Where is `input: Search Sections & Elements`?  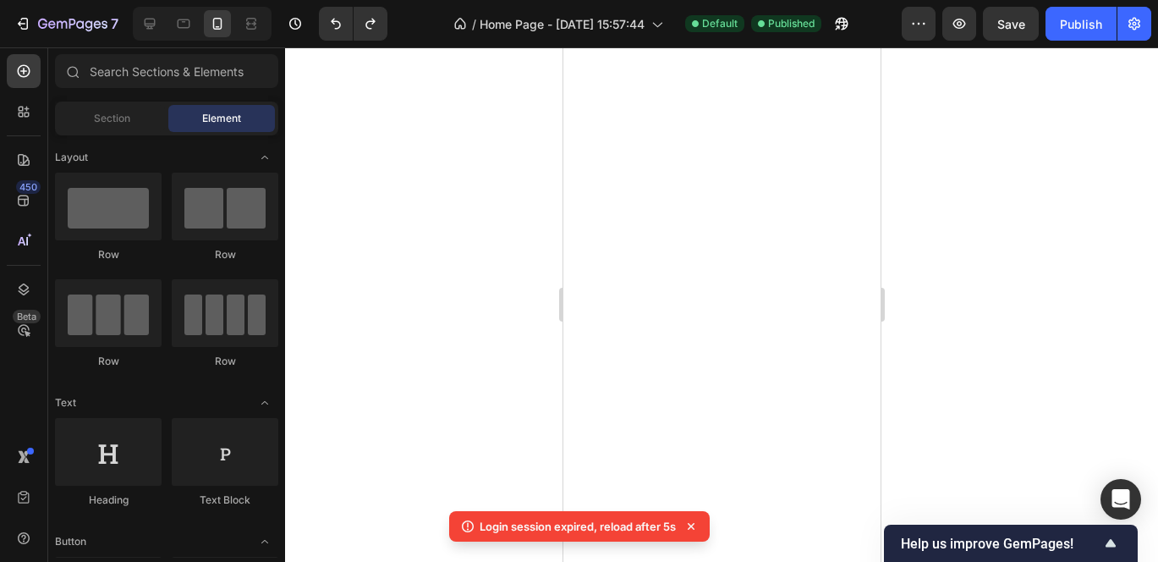 input: Search Sections & Elements is located at coordinates (167, 71).